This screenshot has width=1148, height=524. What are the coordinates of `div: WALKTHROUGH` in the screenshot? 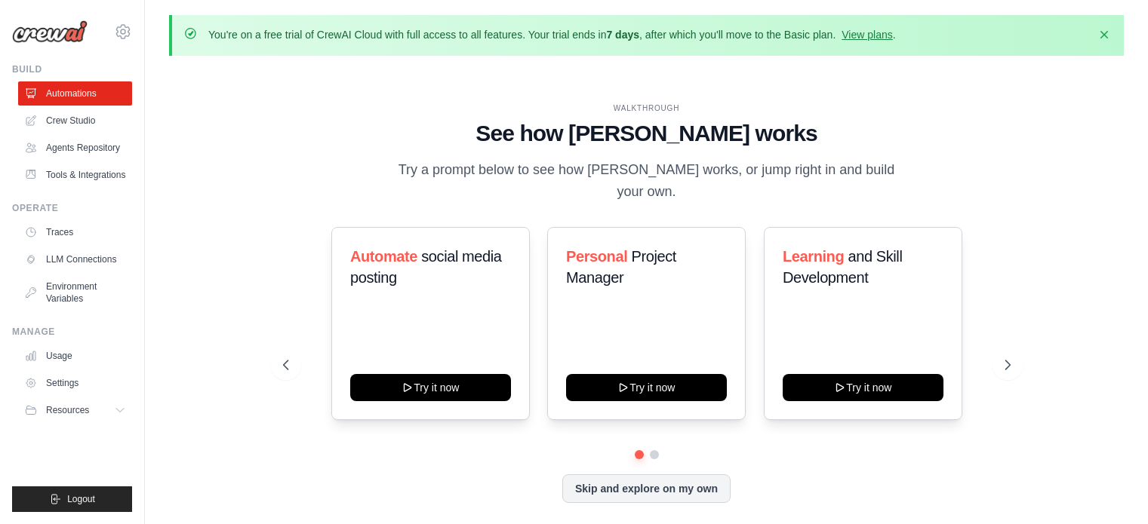 It's located at (647, 108).